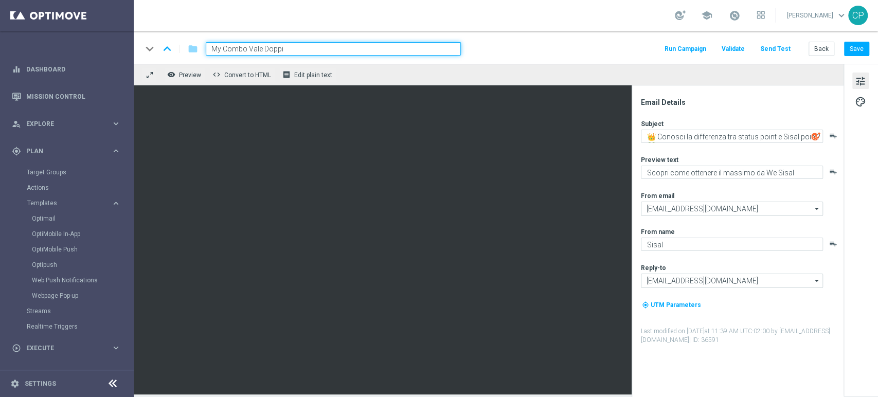 The width and height of the screenshot is (878, 397). I want to click on button: Back, so click(821, 49).